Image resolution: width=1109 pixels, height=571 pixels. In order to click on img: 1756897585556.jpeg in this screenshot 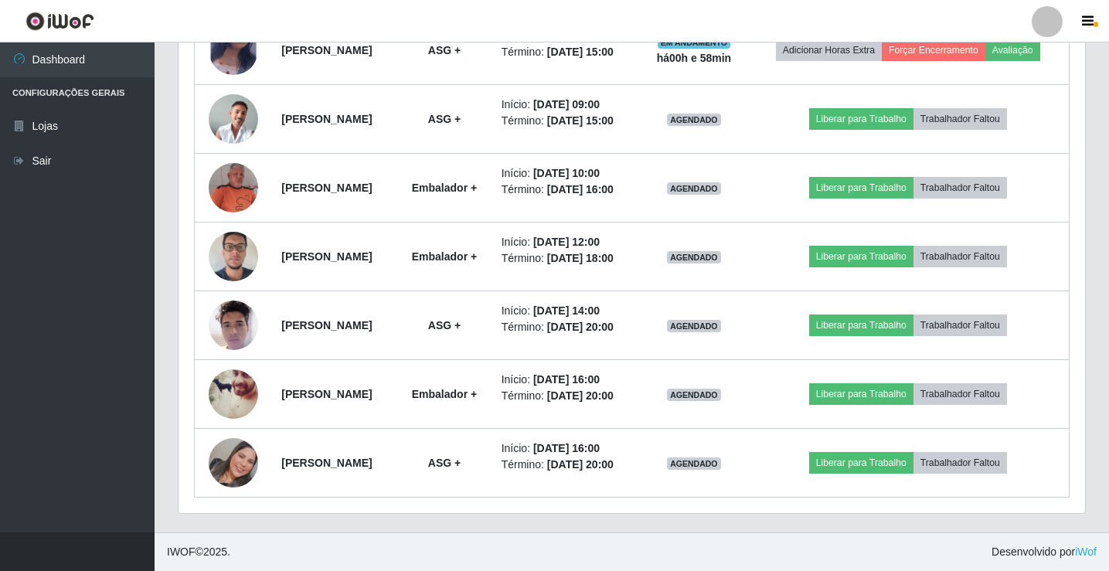, I will do `click(233, 463)`.